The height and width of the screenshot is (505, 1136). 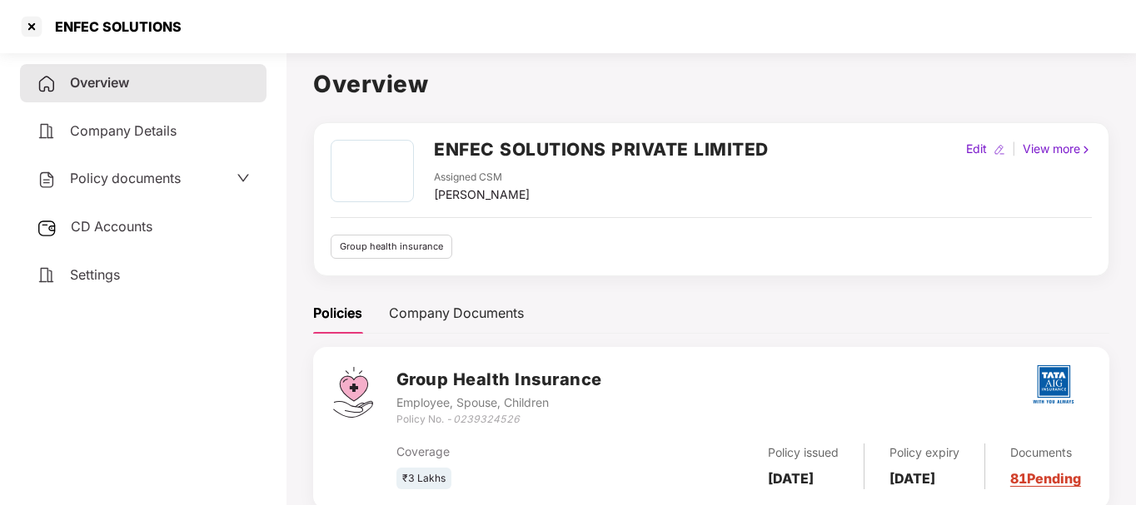 I want to click on div: Coverage, so click(x=511, y=452).